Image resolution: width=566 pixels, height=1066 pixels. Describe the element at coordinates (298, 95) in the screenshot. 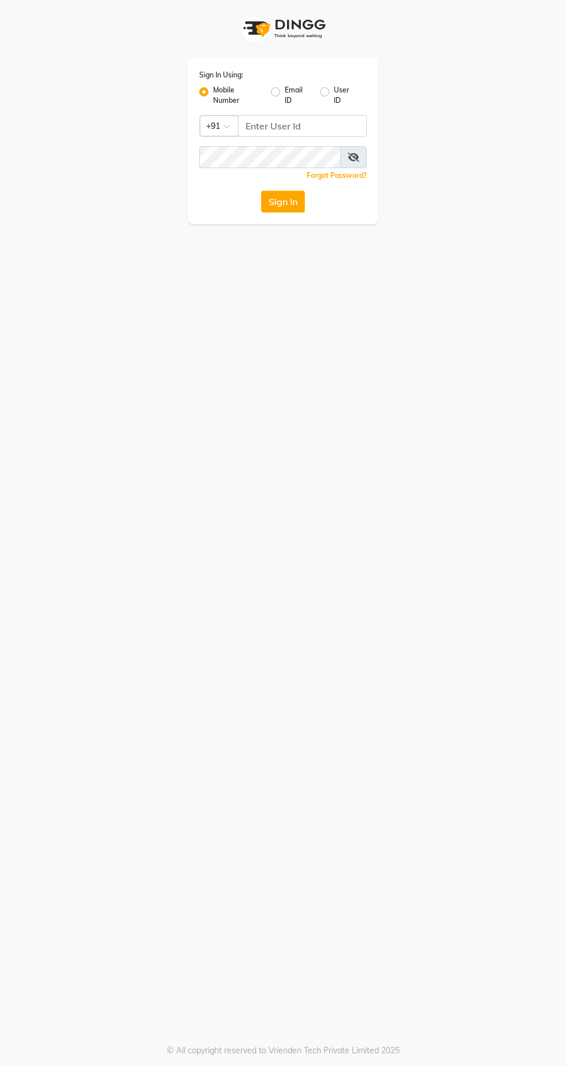

I see `label: Email ID` at that location.